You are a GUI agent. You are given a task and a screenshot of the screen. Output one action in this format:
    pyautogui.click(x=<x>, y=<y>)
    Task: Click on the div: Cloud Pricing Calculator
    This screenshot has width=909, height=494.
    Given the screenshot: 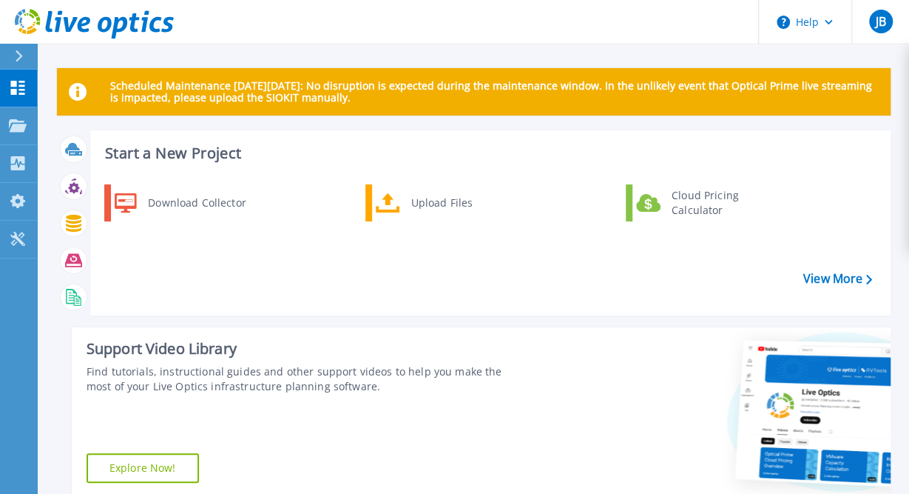 What is the action you would take?
    pyautogui.click(x=719, y=203)
    